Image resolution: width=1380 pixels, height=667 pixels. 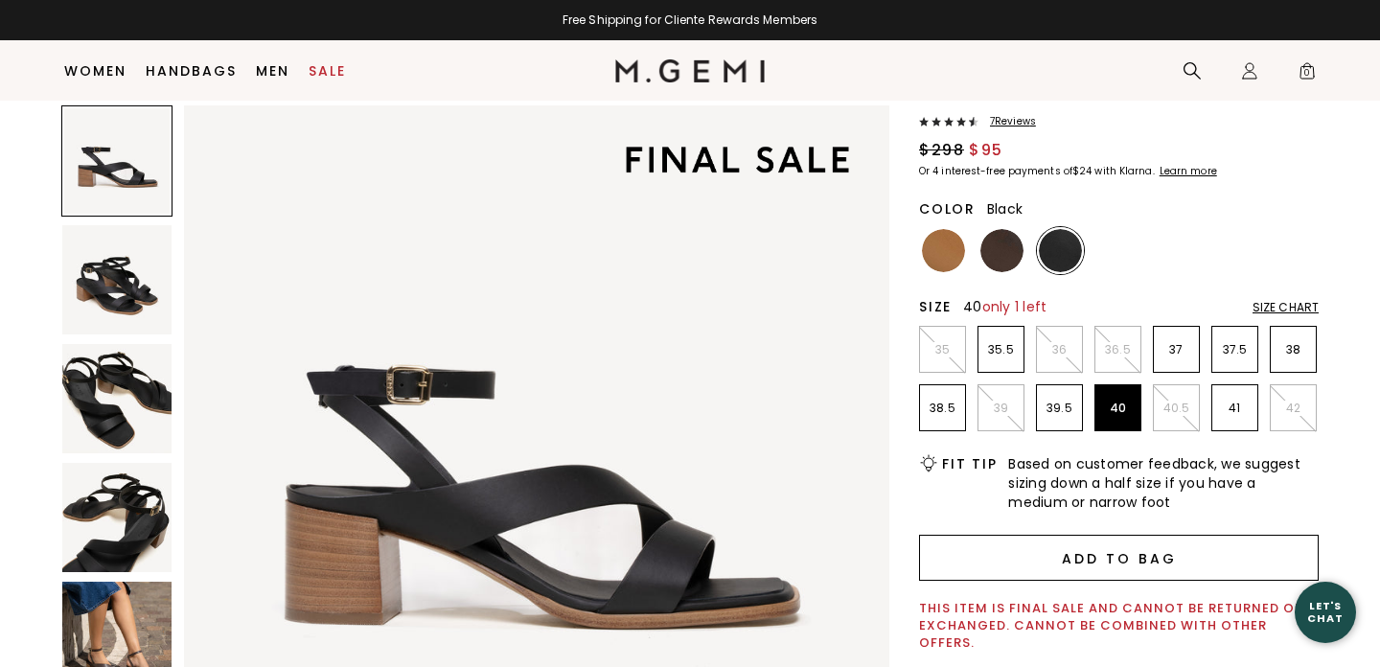 I want to click on klarna-placement-style-body: Or 4 interest-free payments of, so click(x=995, y=171).